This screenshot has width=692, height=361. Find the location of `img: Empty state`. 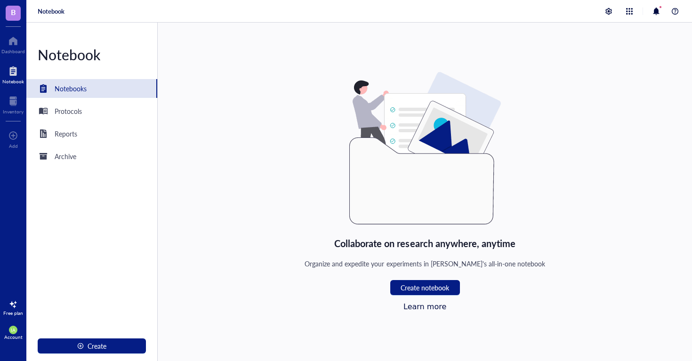

img: Empty state is located at coordinates (425, 148).